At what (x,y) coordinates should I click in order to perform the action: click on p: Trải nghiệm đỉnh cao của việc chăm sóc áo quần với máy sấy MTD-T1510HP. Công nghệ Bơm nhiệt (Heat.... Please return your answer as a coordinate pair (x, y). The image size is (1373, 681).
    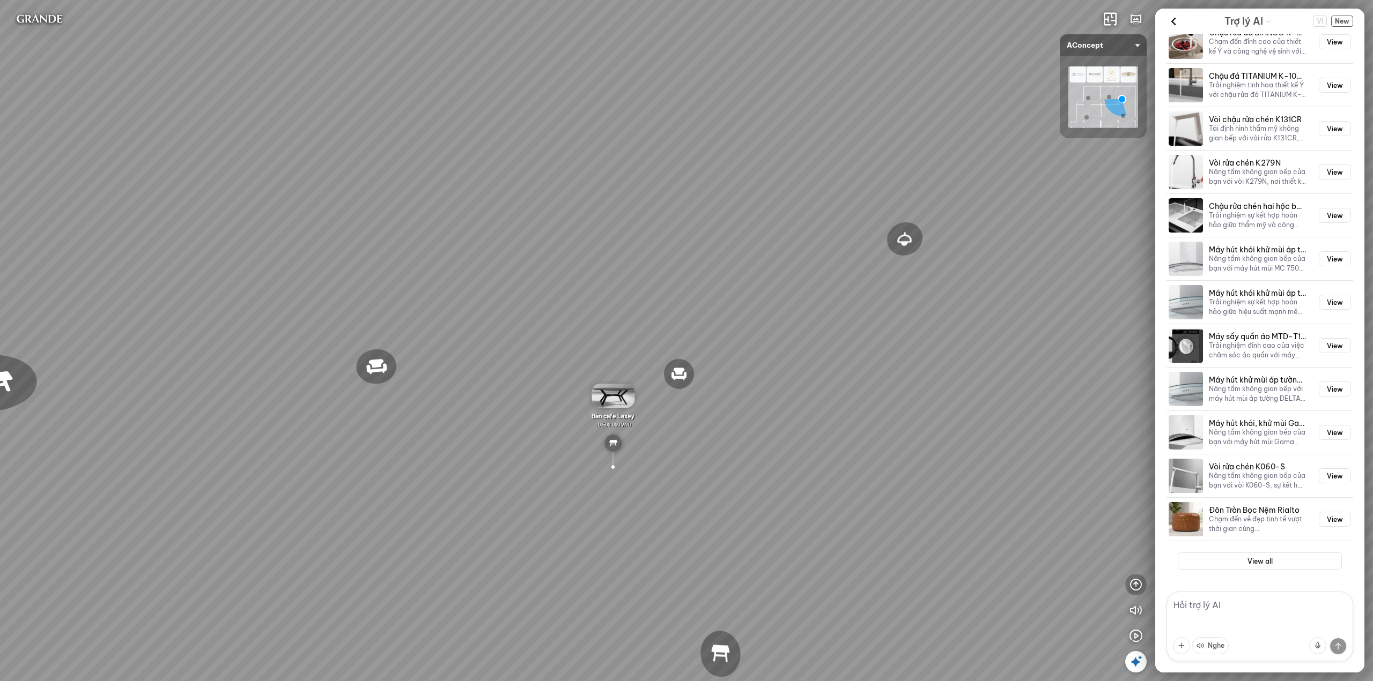
    Looking at the image, I should click on (1257, 350).